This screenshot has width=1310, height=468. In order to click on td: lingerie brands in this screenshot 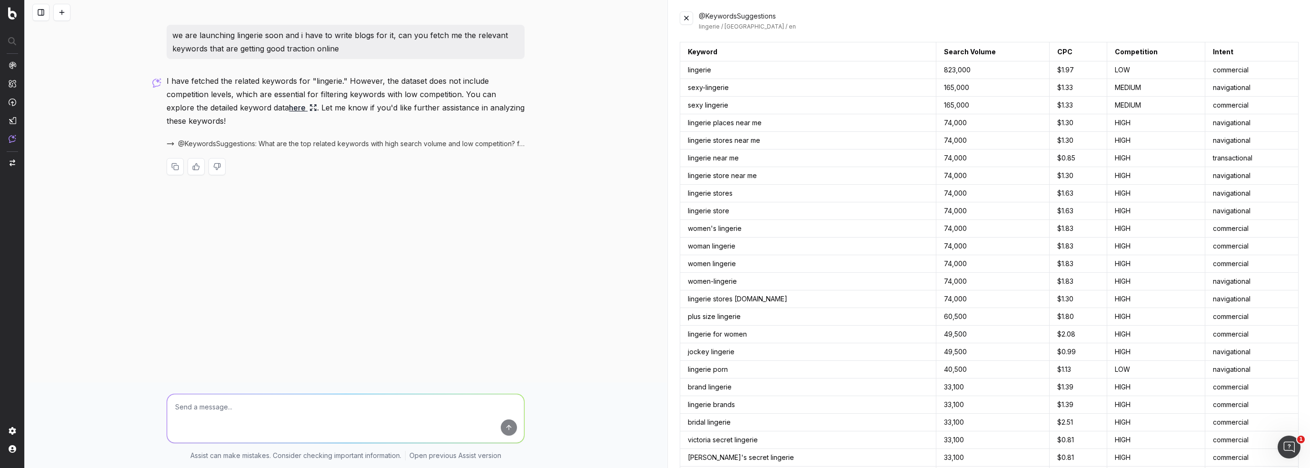, I will do `click(808, 404)`.